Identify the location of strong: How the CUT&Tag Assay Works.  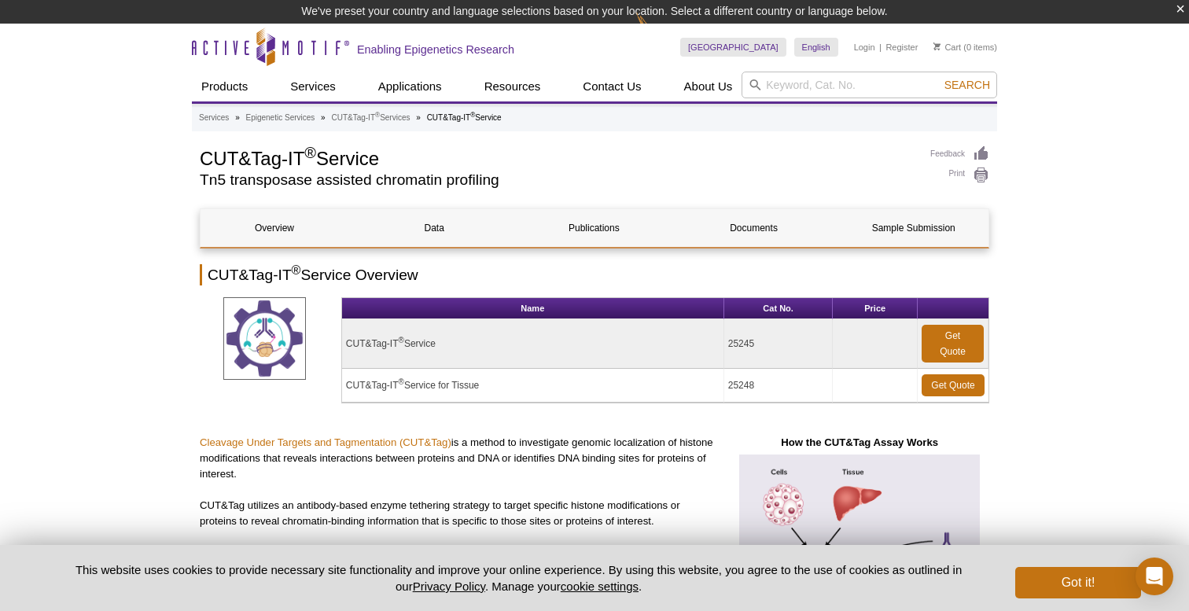
(859, 442).